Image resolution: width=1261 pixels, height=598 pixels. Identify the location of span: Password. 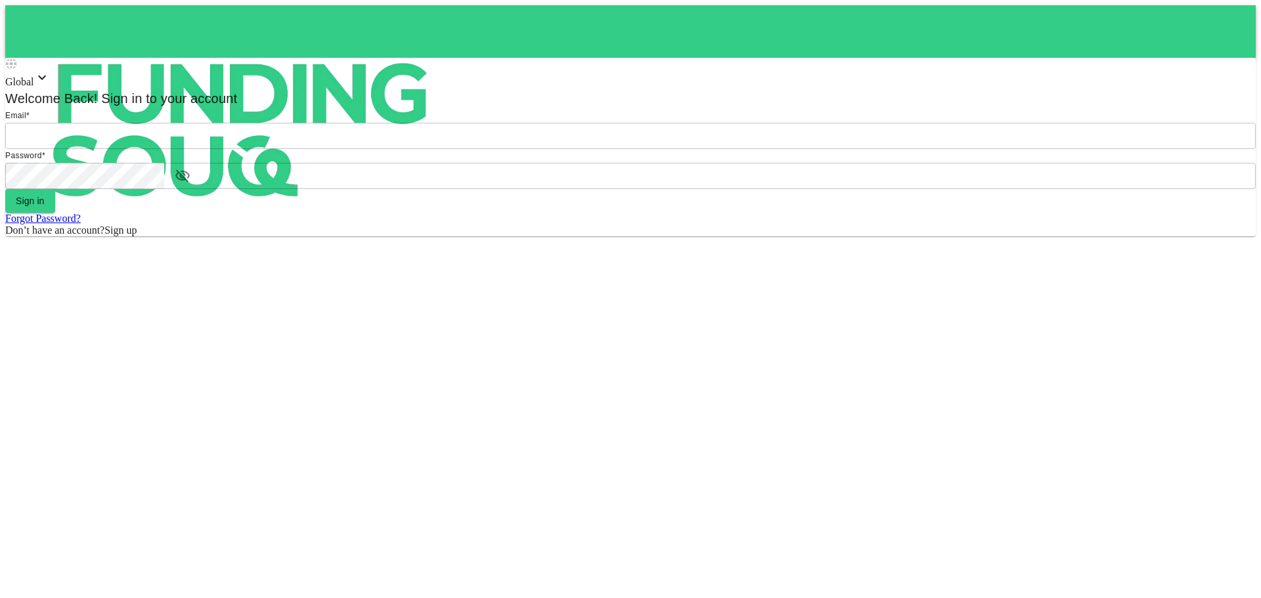
(24, 156).